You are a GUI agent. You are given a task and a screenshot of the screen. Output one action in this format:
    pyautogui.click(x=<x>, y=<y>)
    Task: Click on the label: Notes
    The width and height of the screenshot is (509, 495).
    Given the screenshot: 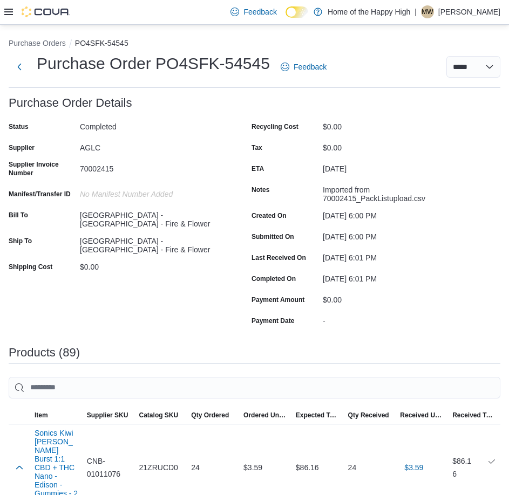 What is the action you would take?
    pyautogui.click(x=260, y=190)
    